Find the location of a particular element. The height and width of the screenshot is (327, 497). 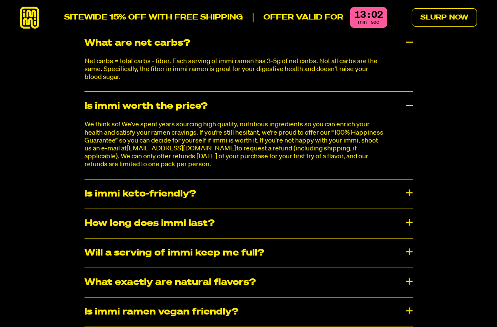

div: What are net carbs? is located at coordinates (248, 43).